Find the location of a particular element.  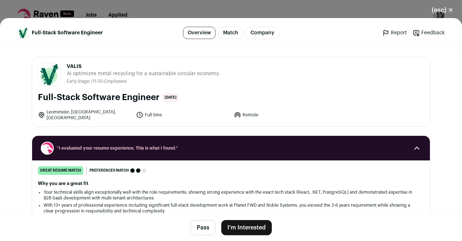

a: Match is located at coordinates (231, 33).